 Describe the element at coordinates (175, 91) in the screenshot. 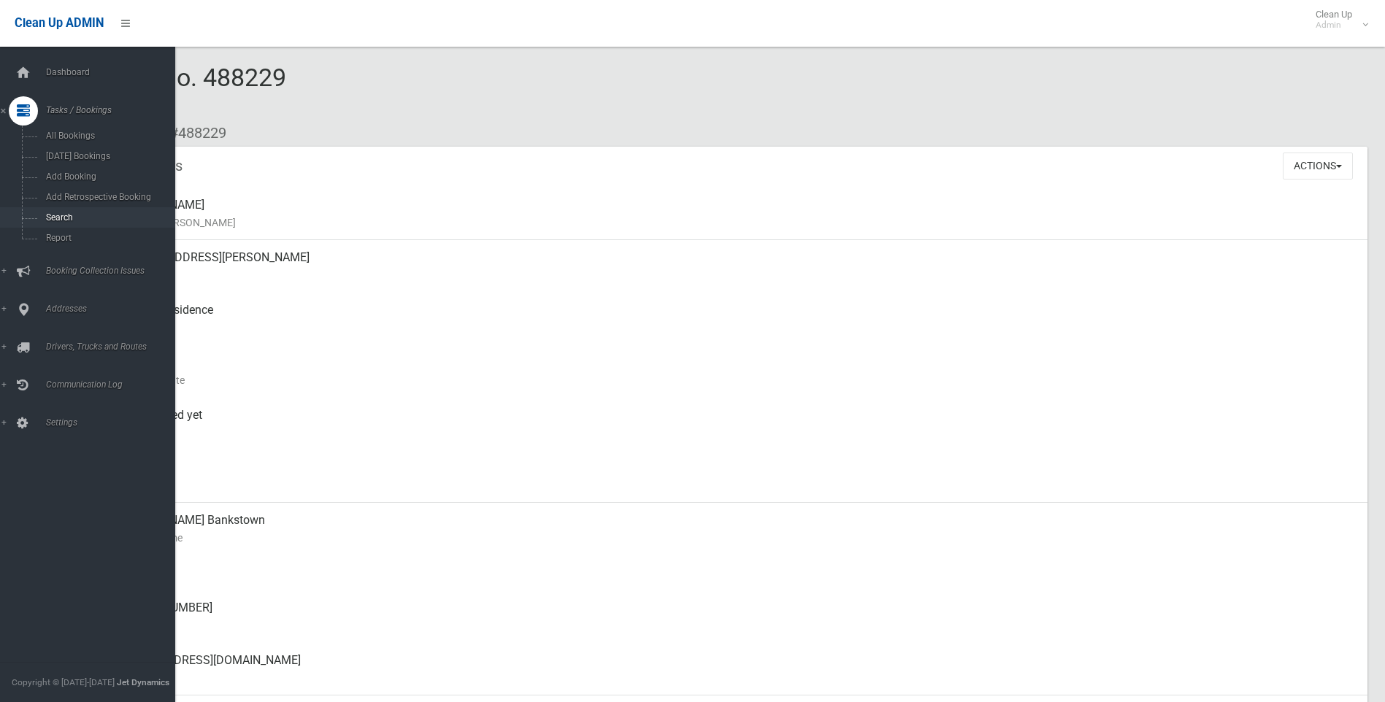

I see `span: Booking No. 488229` at that location.